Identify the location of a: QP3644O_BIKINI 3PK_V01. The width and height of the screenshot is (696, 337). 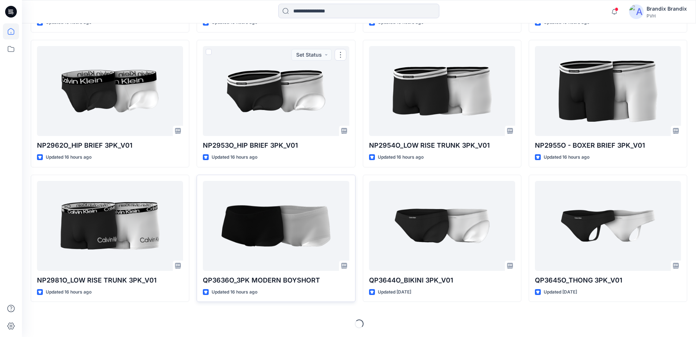
(442, 226).